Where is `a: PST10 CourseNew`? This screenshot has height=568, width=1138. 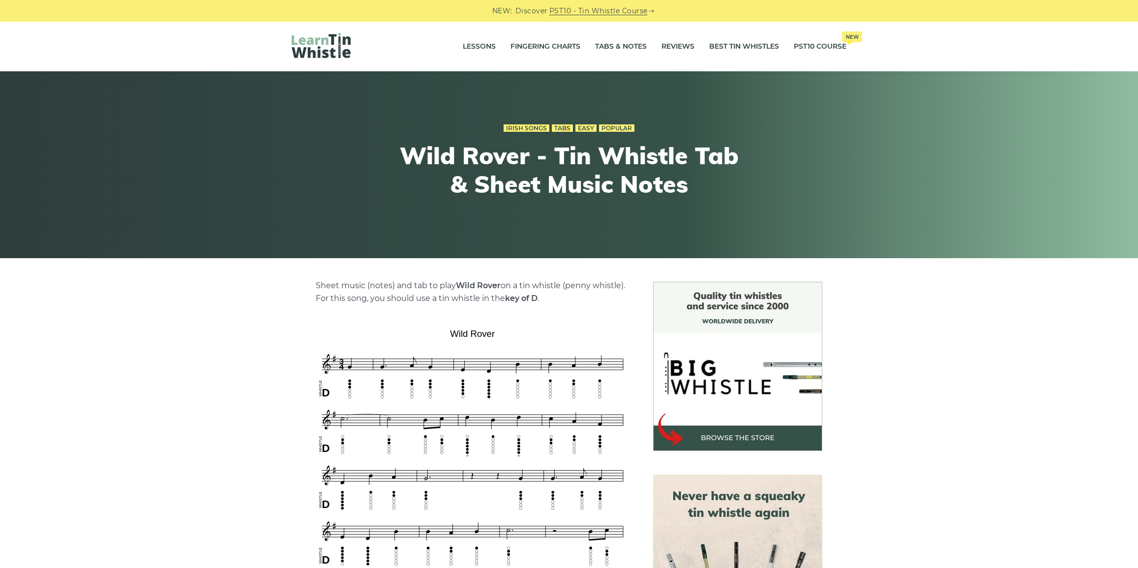
a: PST10 CourseNew is located at coordinates (820, 47).